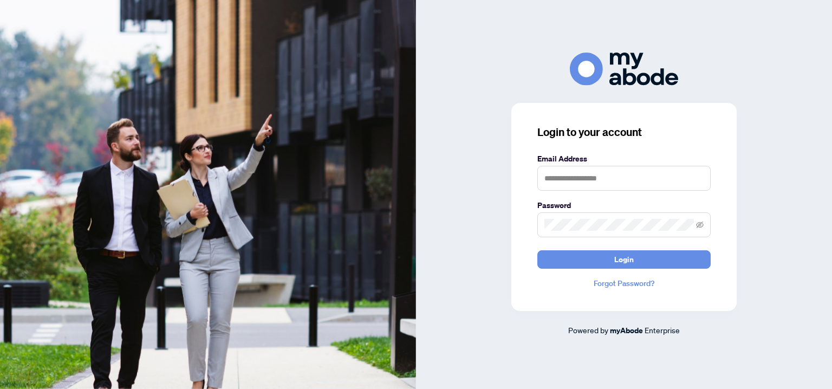 The width and height of the screenshot is (832, 389). I want to click on h3: Login to your account, so click(624, 132).